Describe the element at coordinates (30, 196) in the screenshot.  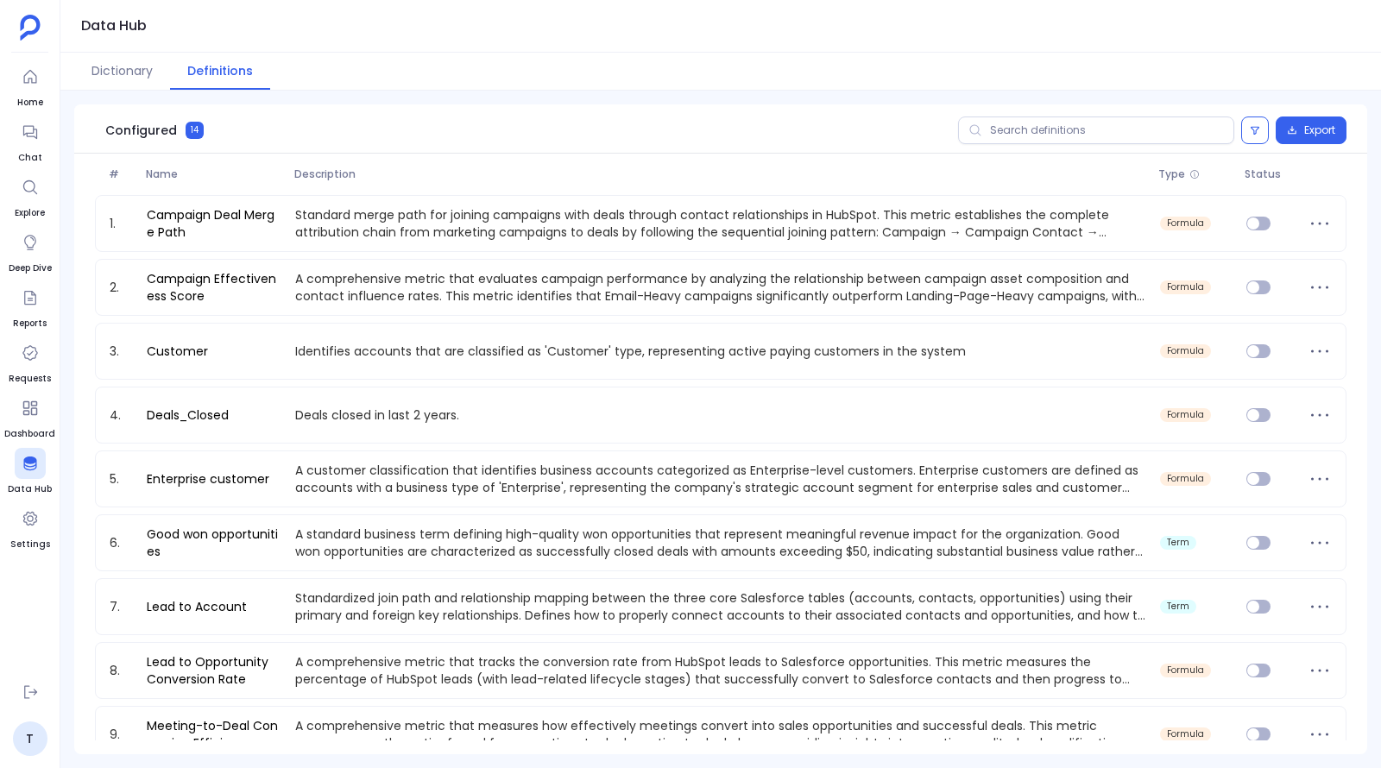
I see `a: Explore` at that location.